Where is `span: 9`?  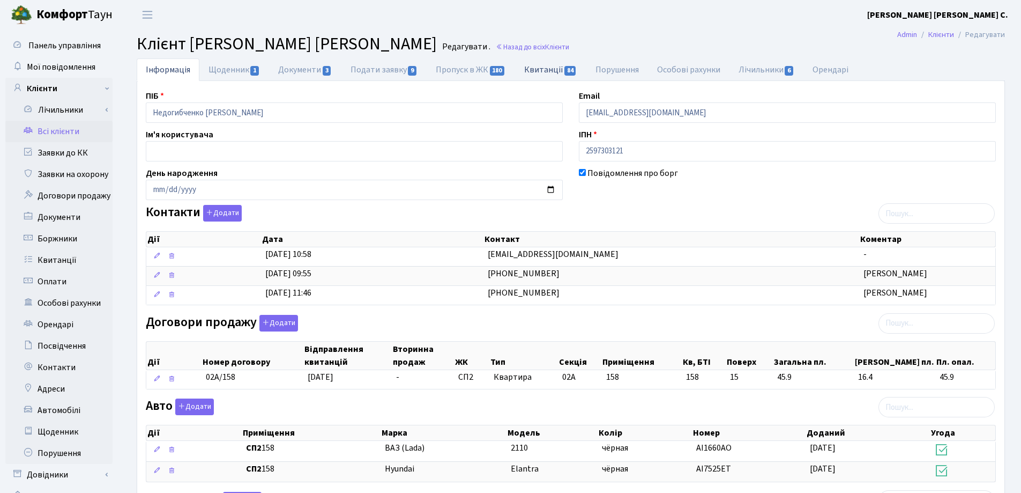 span: 9 is located at coordinates (412, 71).